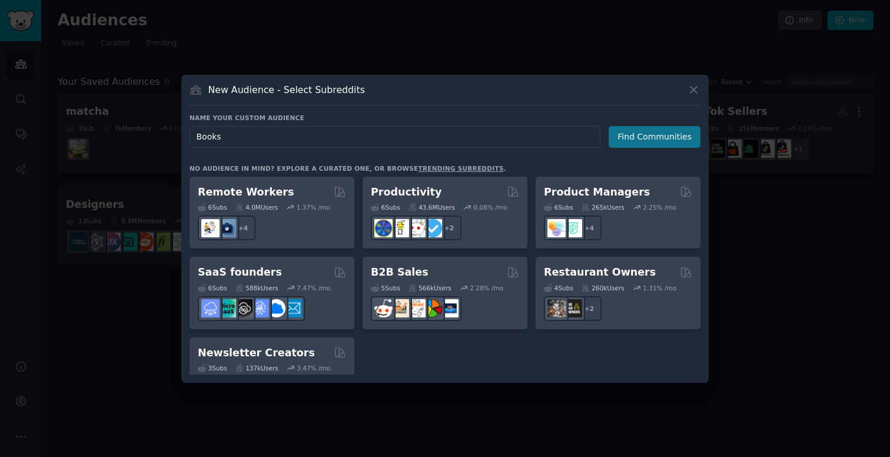 This screenshot has width=890, height=457. What do you see at coordinates (416, 308) in the screenshot?
I see `img: b2b_sales` at bounding box center [416, 308].